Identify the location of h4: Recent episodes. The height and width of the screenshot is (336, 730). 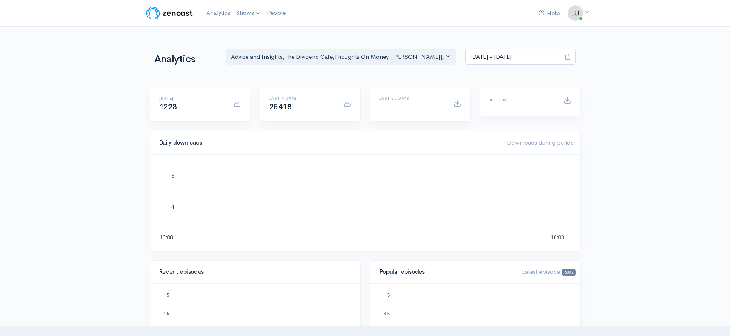
(253, 272).